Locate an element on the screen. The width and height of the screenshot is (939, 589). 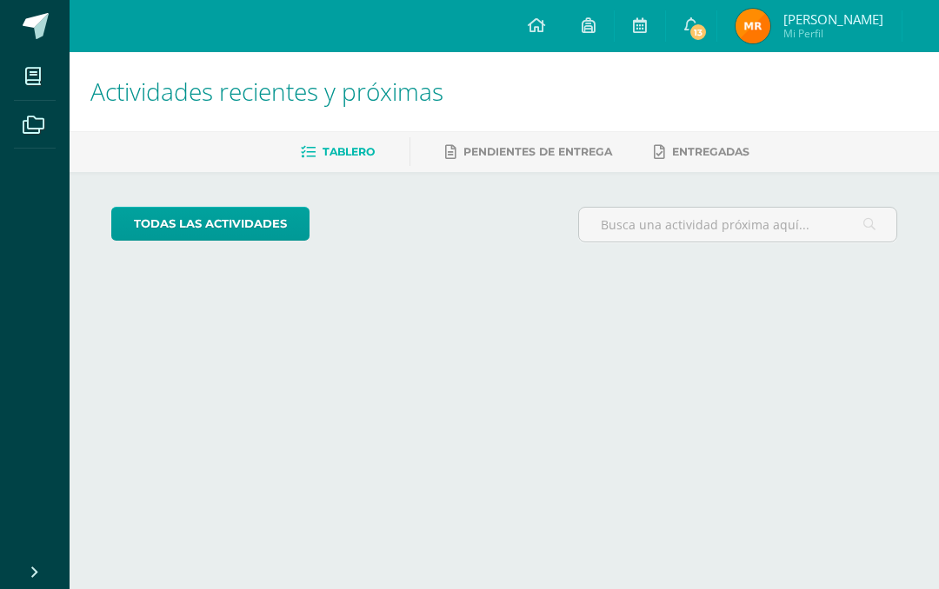
a: Pendientes de entrega is located at coordinates (528, 152).